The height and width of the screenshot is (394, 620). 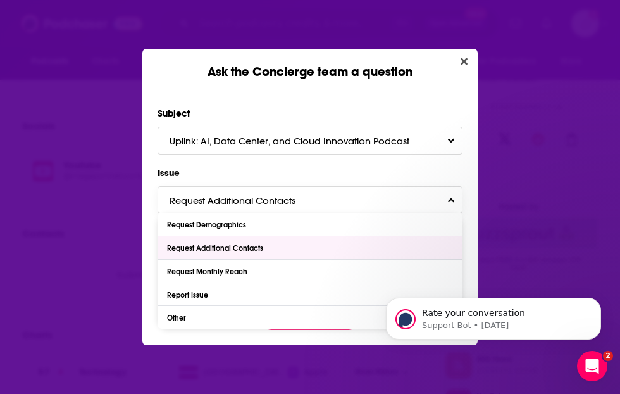 What do you see at coordinates (302, 140) in the screenshot?
I see `span: Uplink: AI, Data Center, and Cloud Innovation Podcast` at bounding box center [302, 140].